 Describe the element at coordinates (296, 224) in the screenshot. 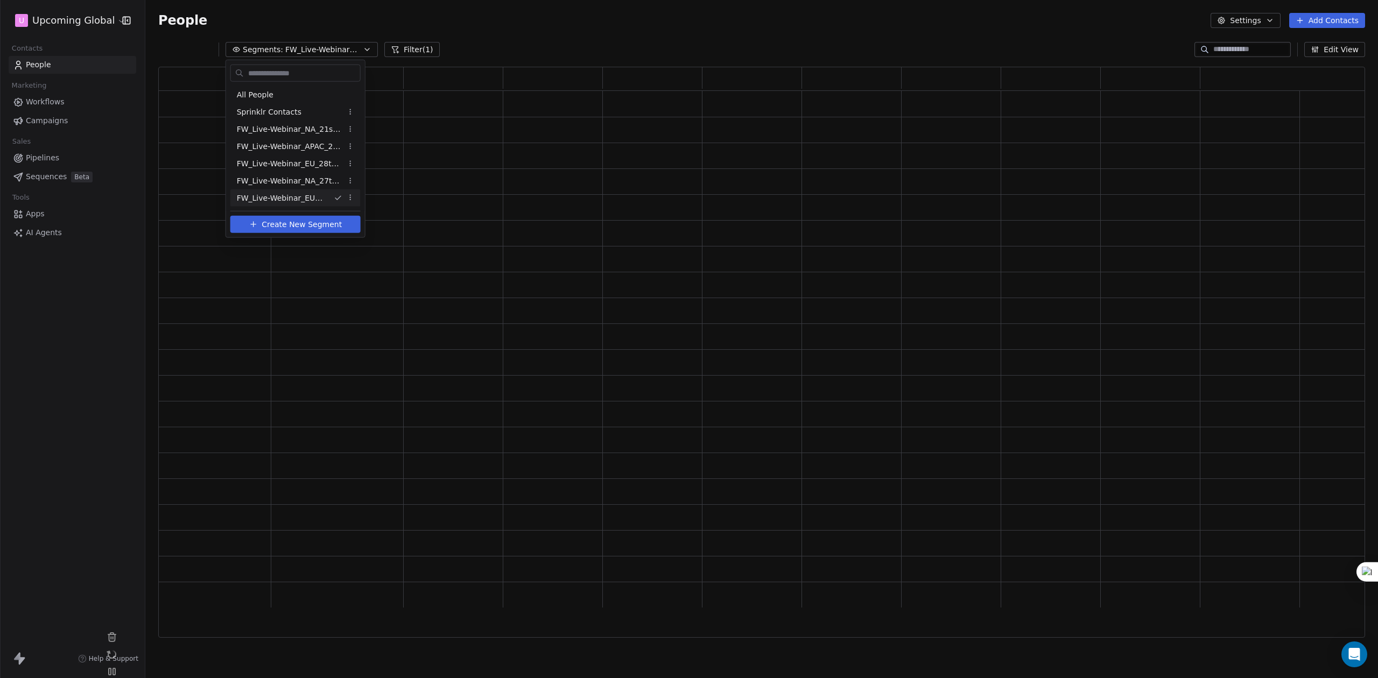

I see `button: Create New Segment` at that location.